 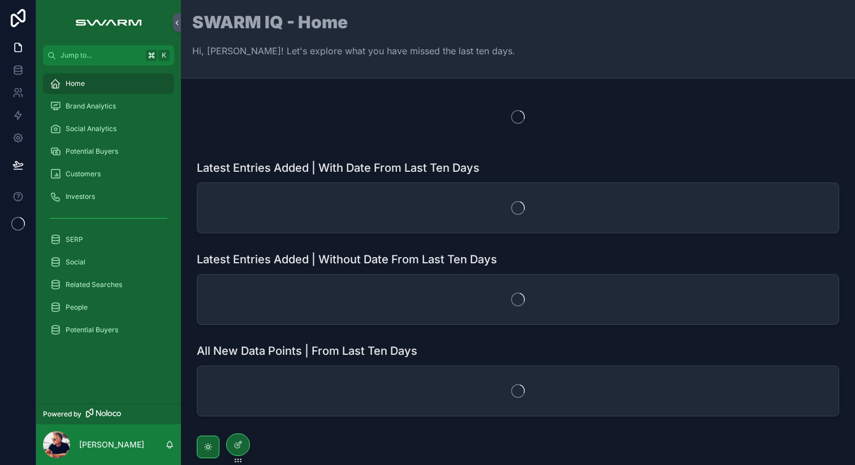 What do you see at coordinates (109, 106) in the screenshot?
I see `a: Brand Analytics` at bounding box center [109, 106].